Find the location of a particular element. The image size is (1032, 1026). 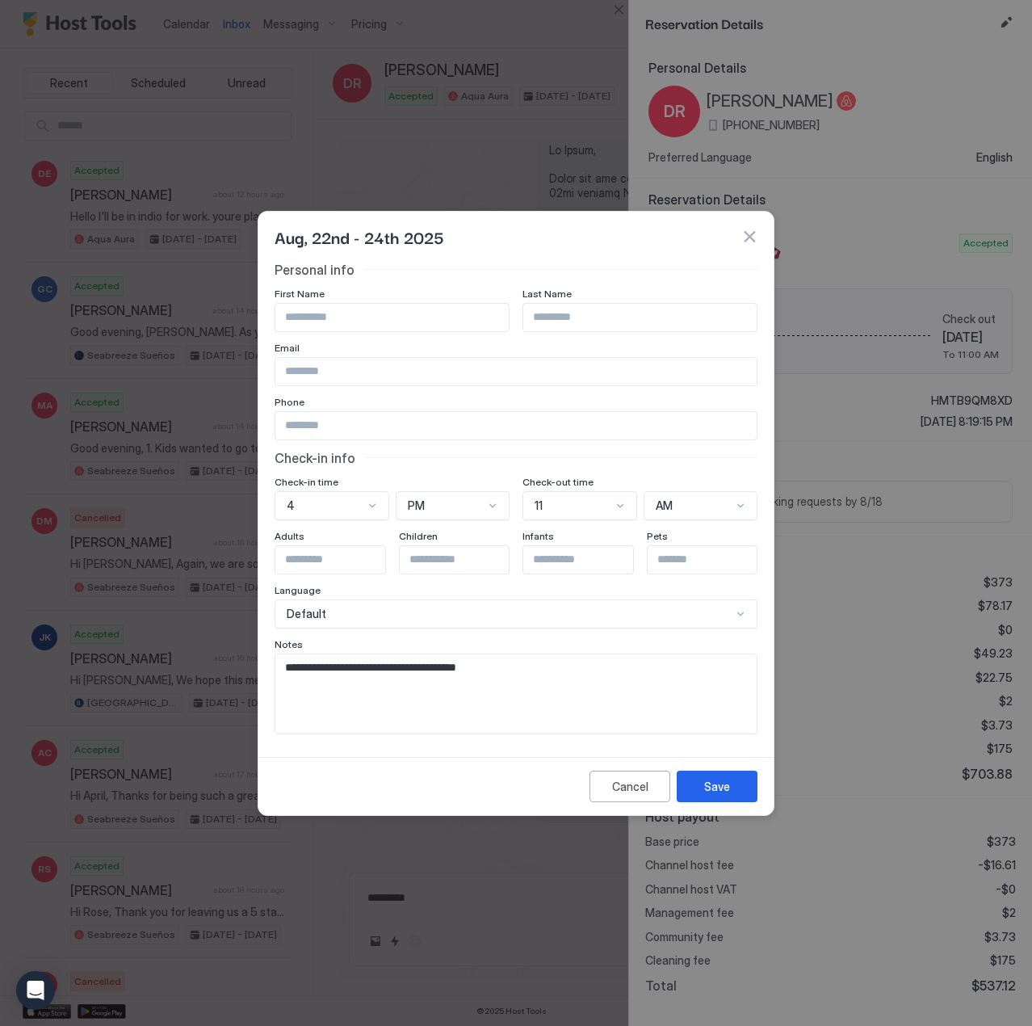

span: PM is located at coordinates (416, 506).